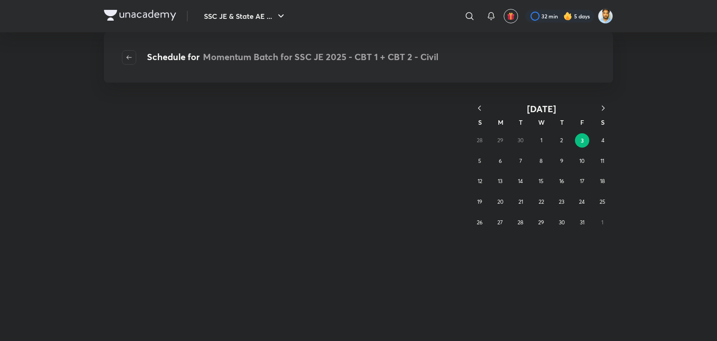 The height and width of the screenshot is (341, 717). Describe the element at coordinates (561, 222) in the screenshot. I see `abbr: October 30, 2025` at that location.